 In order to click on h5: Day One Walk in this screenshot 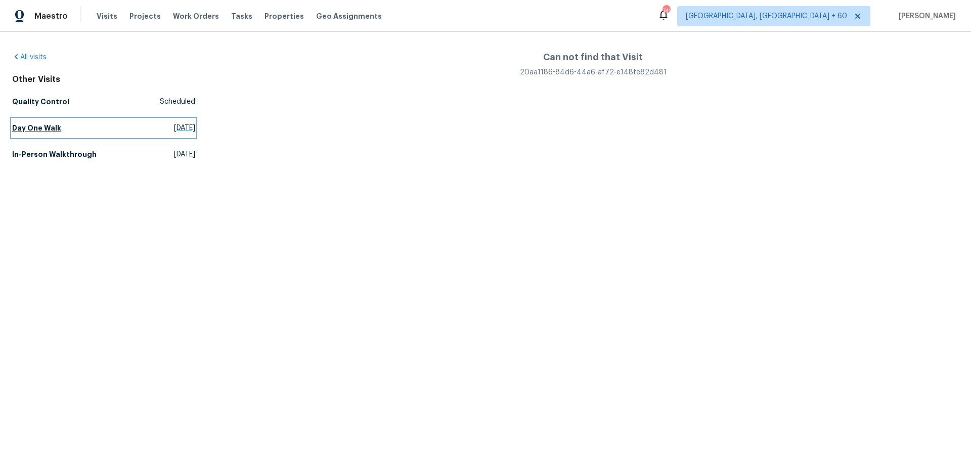, I will do `click(36, 128)`.